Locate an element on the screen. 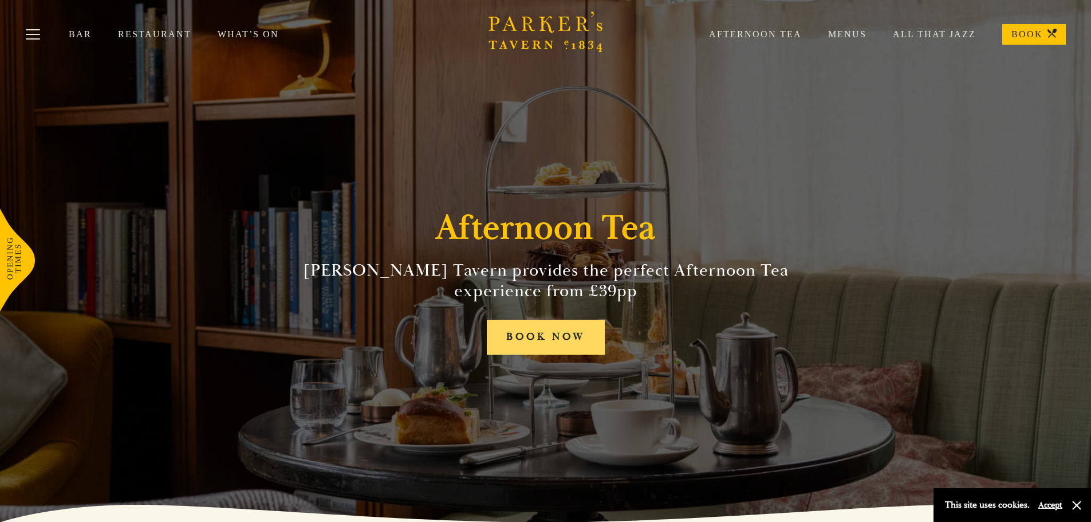 The height and width of the screenshot is (522, 1091). a: BOOK NOW is located at coordinates (546, 337).